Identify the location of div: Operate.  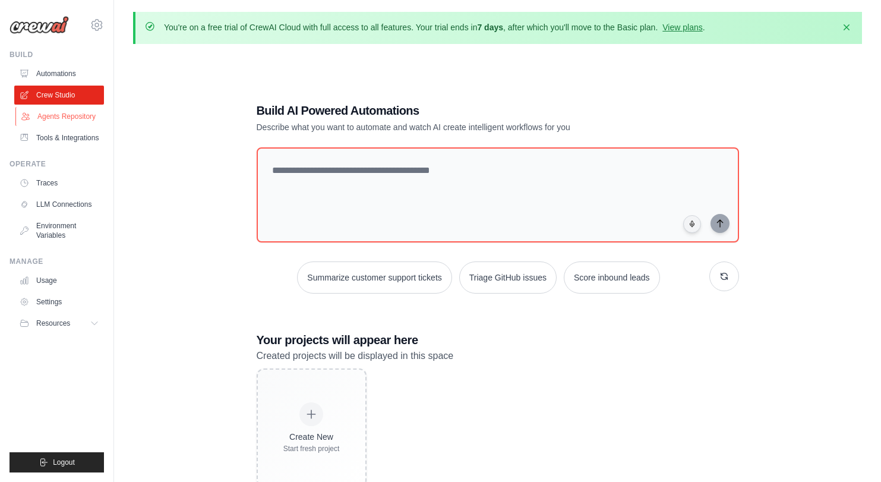
(56, 164).